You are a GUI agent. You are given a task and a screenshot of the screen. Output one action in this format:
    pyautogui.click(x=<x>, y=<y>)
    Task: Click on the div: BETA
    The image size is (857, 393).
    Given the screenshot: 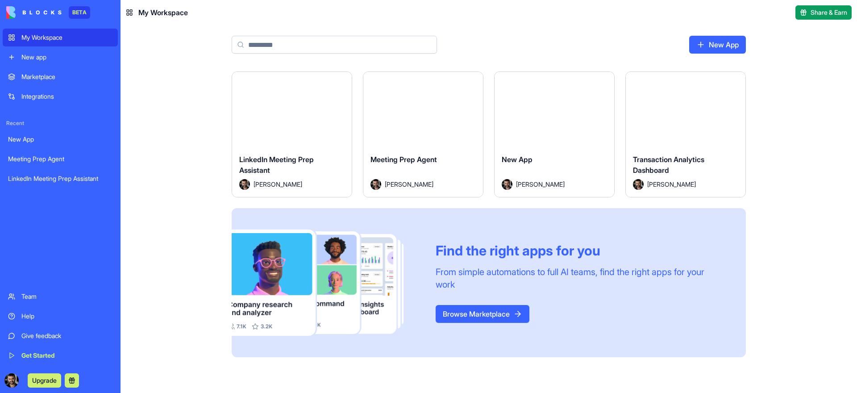 What is the action you would take?
    pyautogui.click(x=79, y=12)
    